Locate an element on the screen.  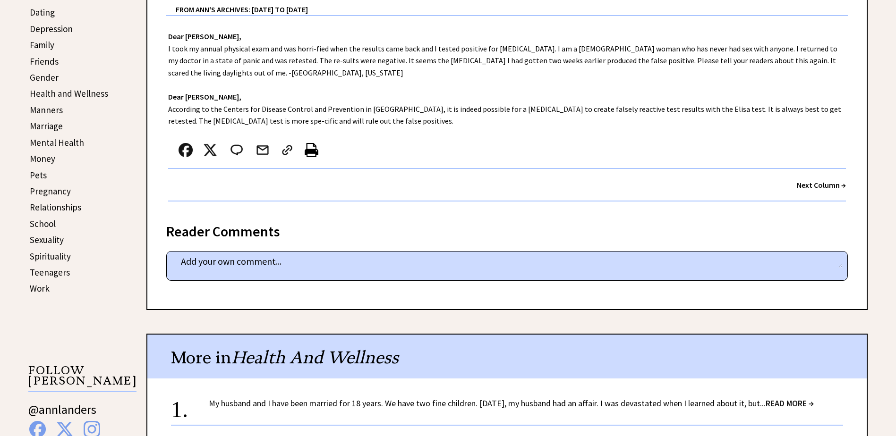
a: Spirituality is located at coordinates (50, 256).